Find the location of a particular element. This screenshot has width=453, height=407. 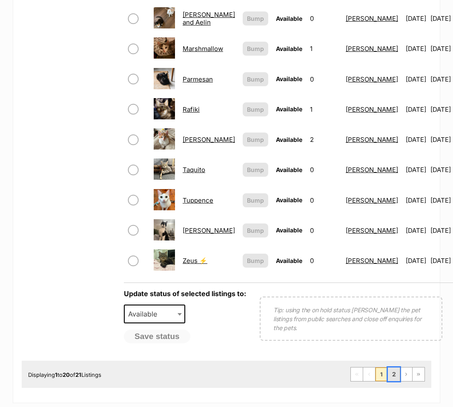

td: 2 is located at coordinates (324, 140).